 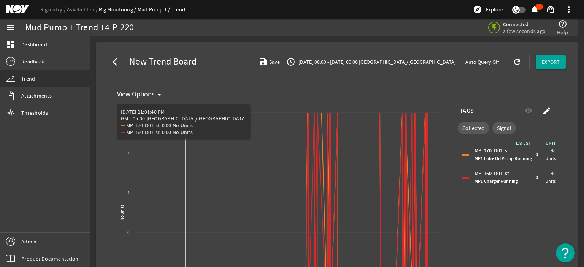 I want to click on span: UNIT, so click(x=546, y=143).